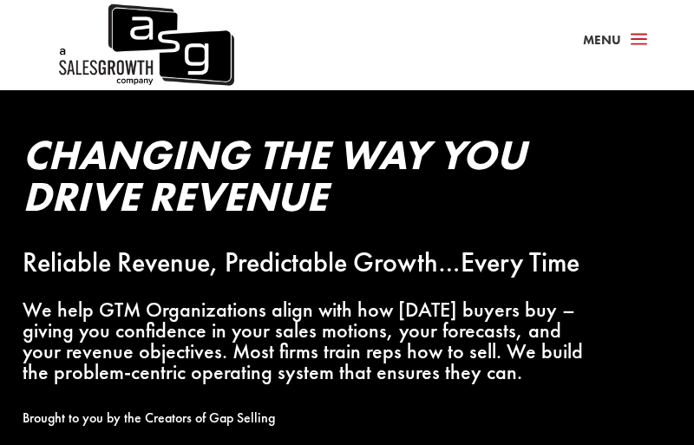 Image resolution: width=694 pixels, height=445 pixels. Describe the element at coordinates (312, 418) in the screenshot. I see `p: Brought to you by the Creators of Gap Selling` at that location.